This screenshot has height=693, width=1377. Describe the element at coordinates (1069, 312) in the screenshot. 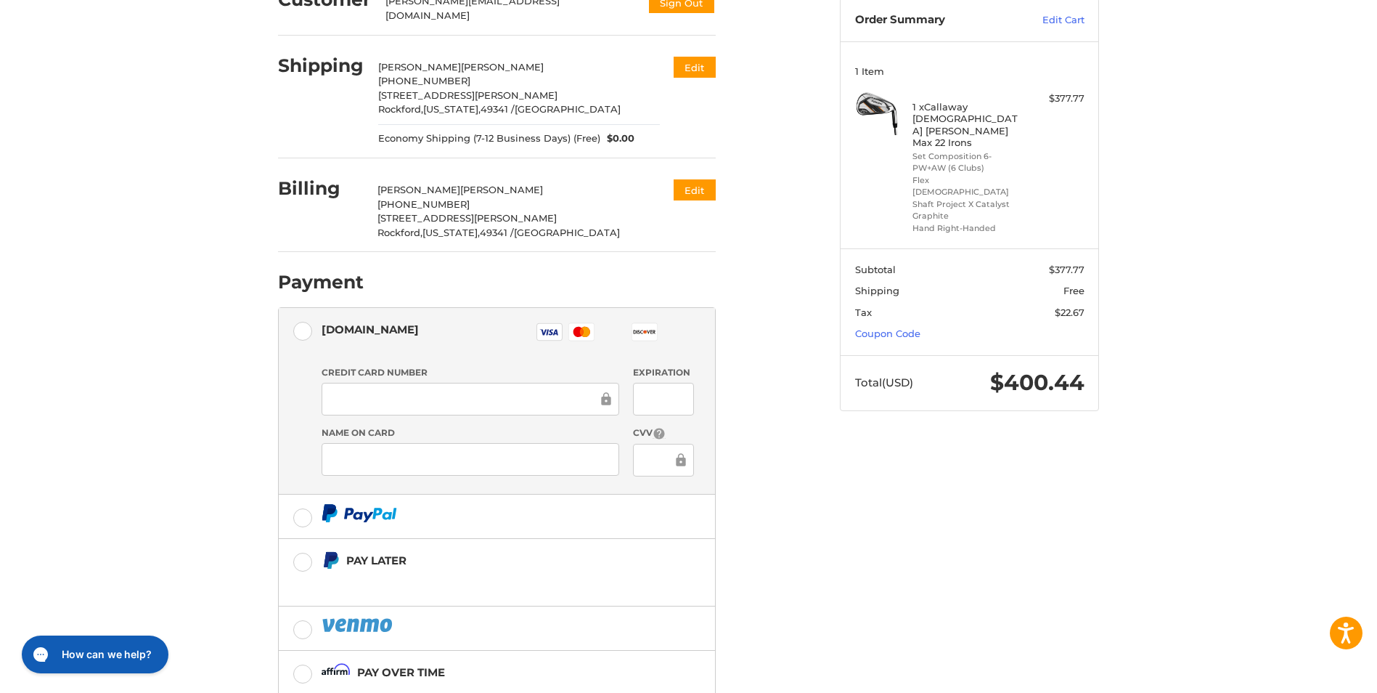

I see `span: $22.67` at that location.